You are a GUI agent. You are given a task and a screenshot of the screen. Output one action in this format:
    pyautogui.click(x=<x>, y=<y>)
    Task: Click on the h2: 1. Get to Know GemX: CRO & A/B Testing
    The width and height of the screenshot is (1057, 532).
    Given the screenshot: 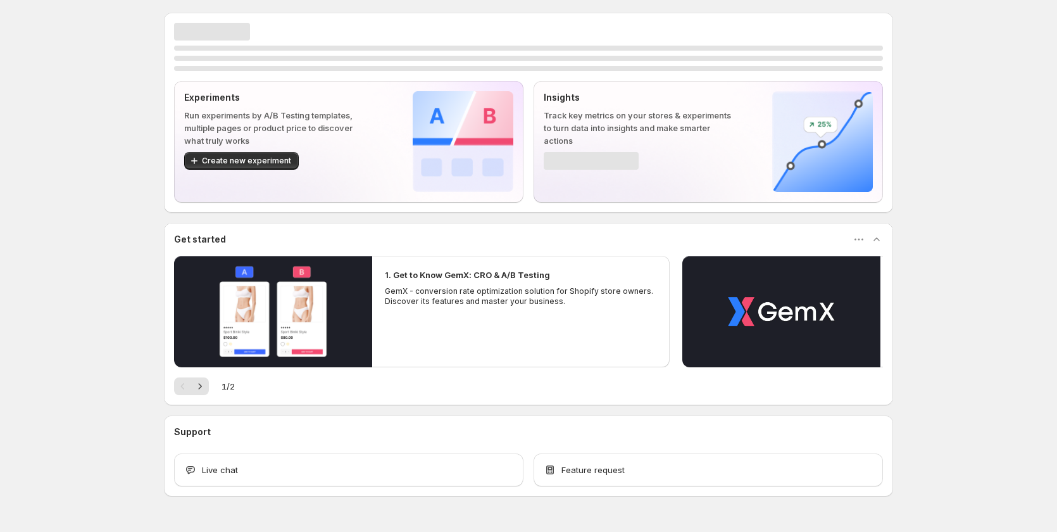 What is the action you would take?
    pyautogui.click(x=467, y=275)
    